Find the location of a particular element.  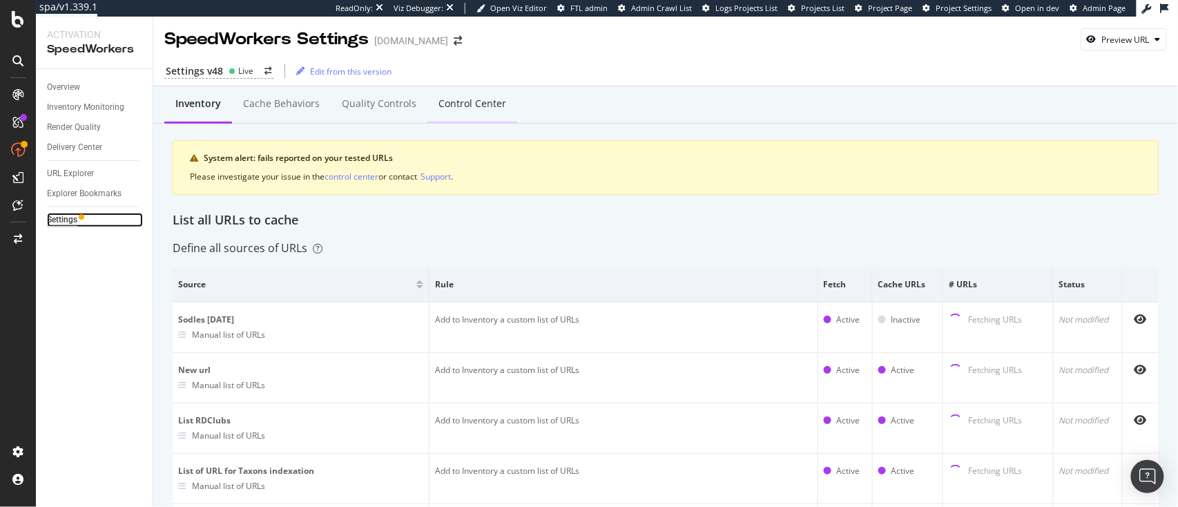

div: Settings v48 is located at coordinates (194, 71).